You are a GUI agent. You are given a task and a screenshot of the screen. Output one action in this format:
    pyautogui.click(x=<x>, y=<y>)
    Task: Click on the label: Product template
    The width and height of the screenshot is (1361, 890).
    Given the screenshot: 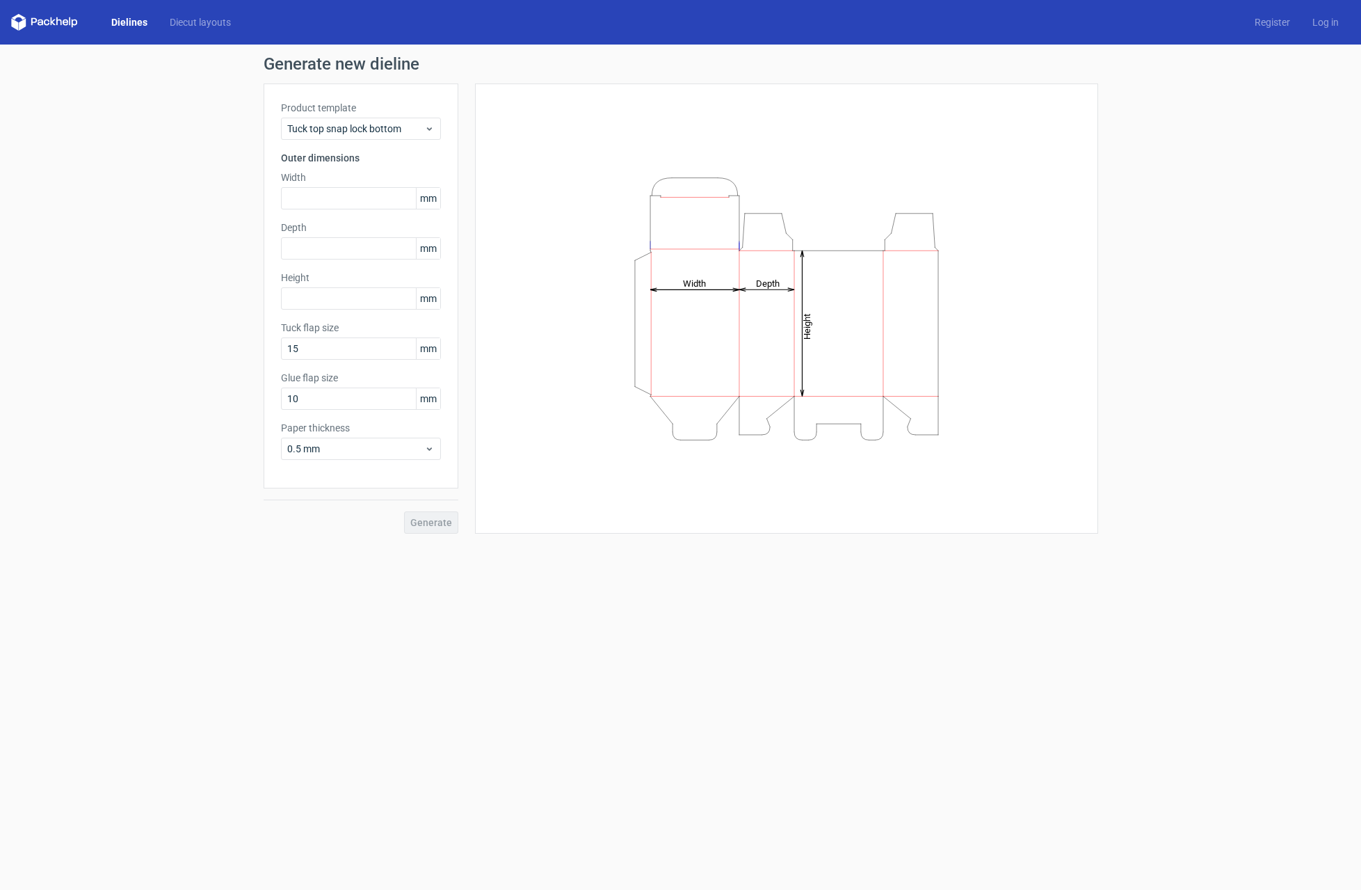 What is the action you would take?
    pyautogui.click(x=361, y=108)
    